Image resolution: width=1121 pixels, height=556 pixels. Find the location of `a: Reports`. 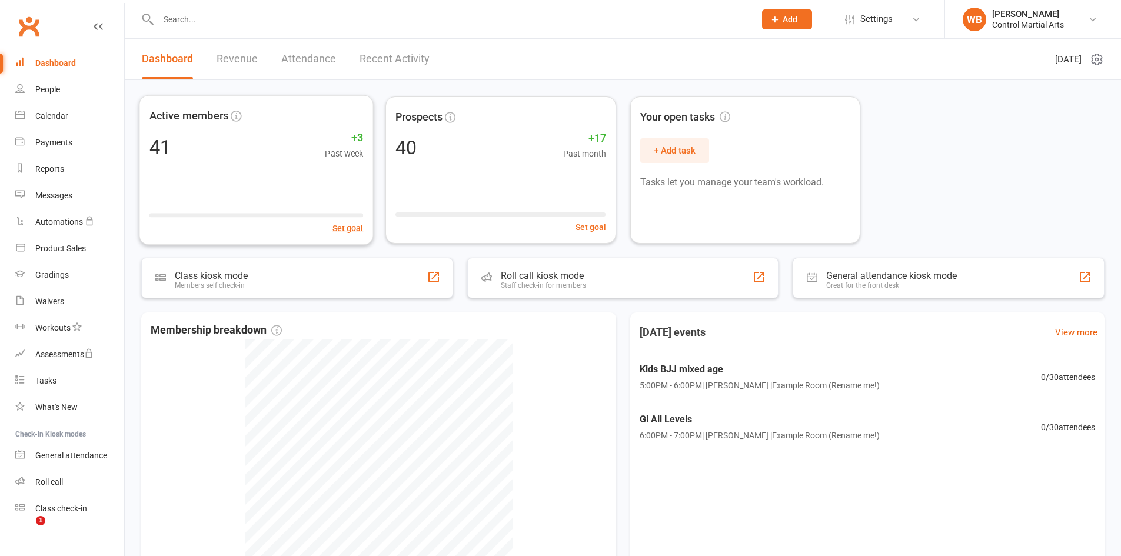

a: Reports is located at coordinates (69, 169).